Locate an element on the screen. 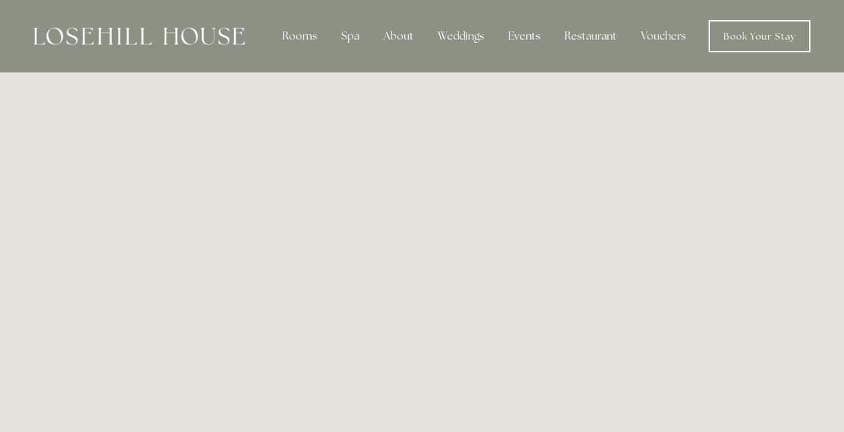 Image resolution: width=844 pixels, height=432 pixels. div: About is located at coordinates (398, 36).